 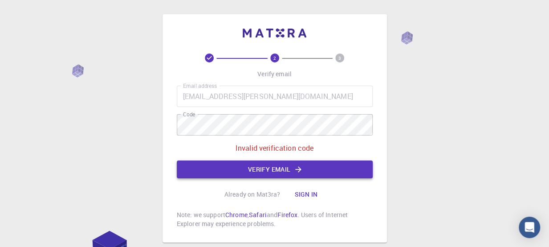 I want to click on p: Verify email, so click(x=275, y=74).